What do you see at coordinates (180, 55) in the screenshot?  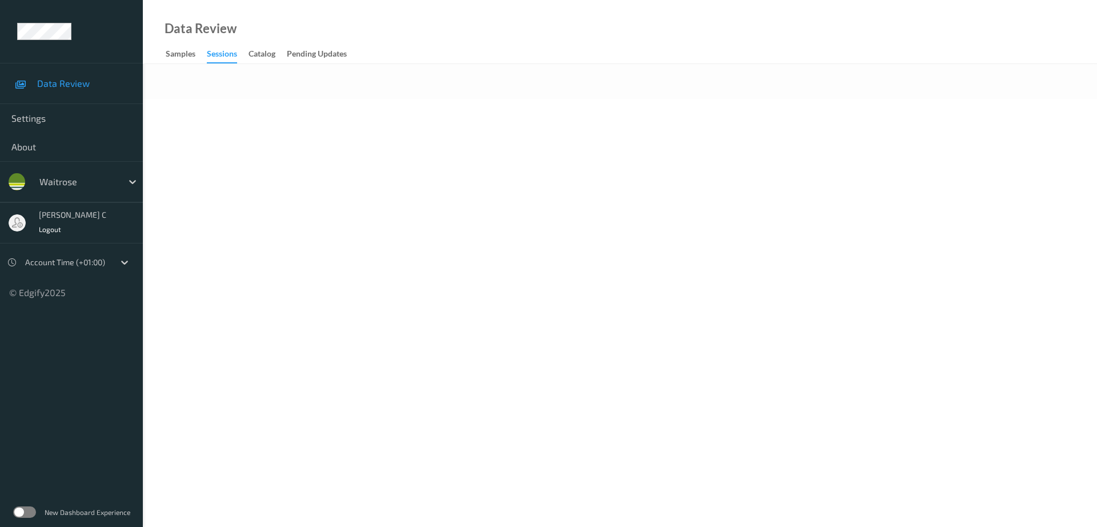 I see `div: Samples` at bounding box center [180, 55].